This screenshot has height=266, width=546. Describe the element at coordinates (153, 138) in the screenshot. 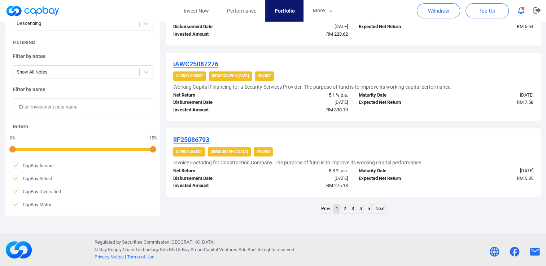

I see `div: 15 %` at that location.